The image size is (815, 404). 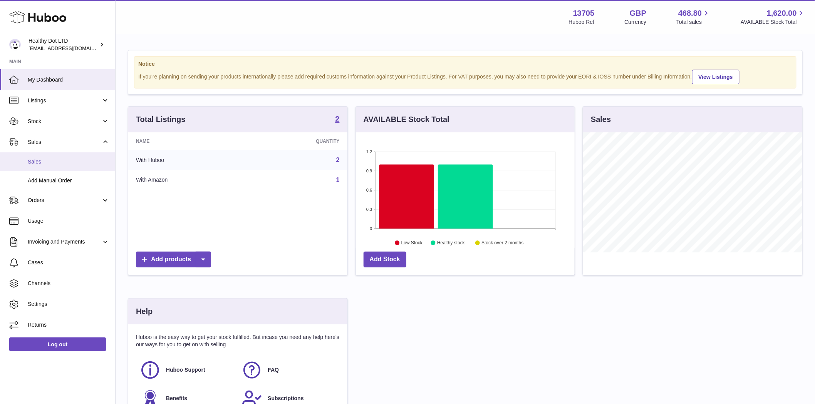 I want to click on a: Add products, so click(x=173, y=260).